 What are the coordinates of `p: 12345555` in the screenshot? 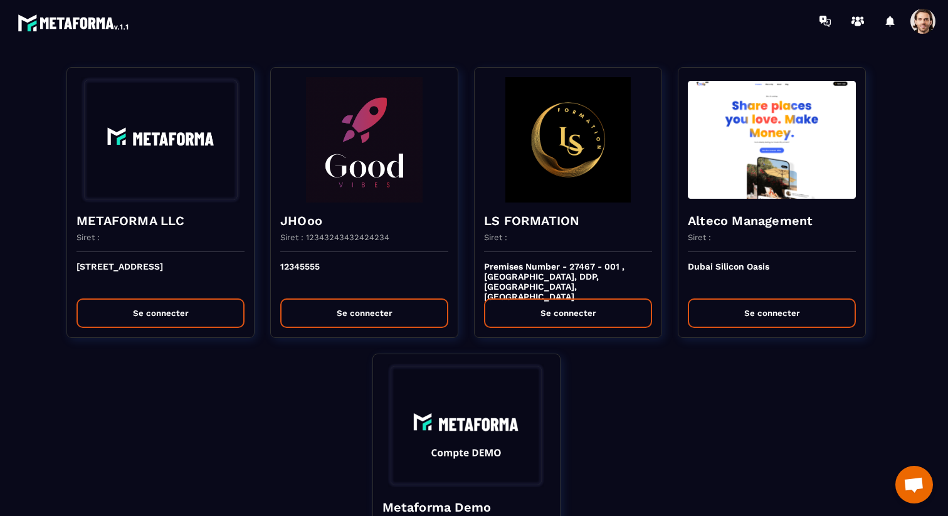 It's located at (364, 275).